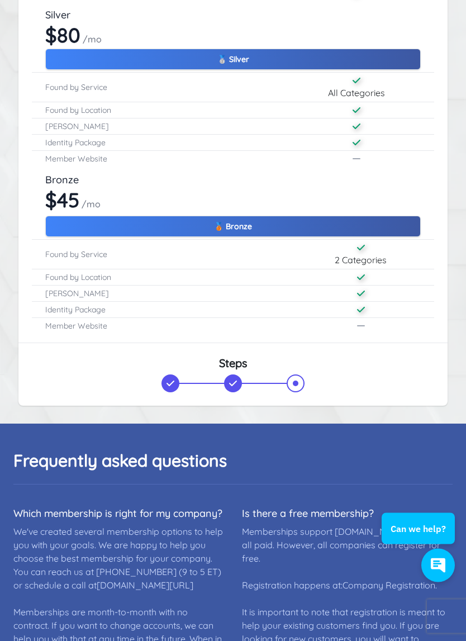 This screenshot has height=641, width=466. Describe the element at coordinates (63, 35) in the screenshot. I see `b: $80` at that location.